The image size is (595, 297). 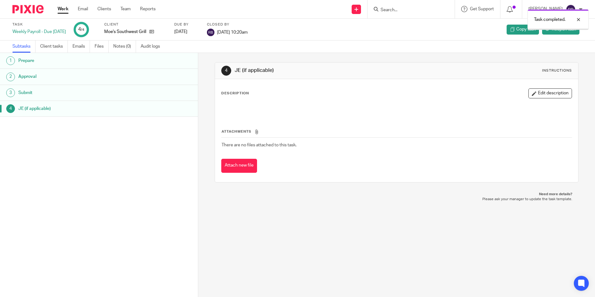 What do you see at coordinates (187, 25) in the screenshot?
I see `label: Due by` at bounding box center [187, 25].